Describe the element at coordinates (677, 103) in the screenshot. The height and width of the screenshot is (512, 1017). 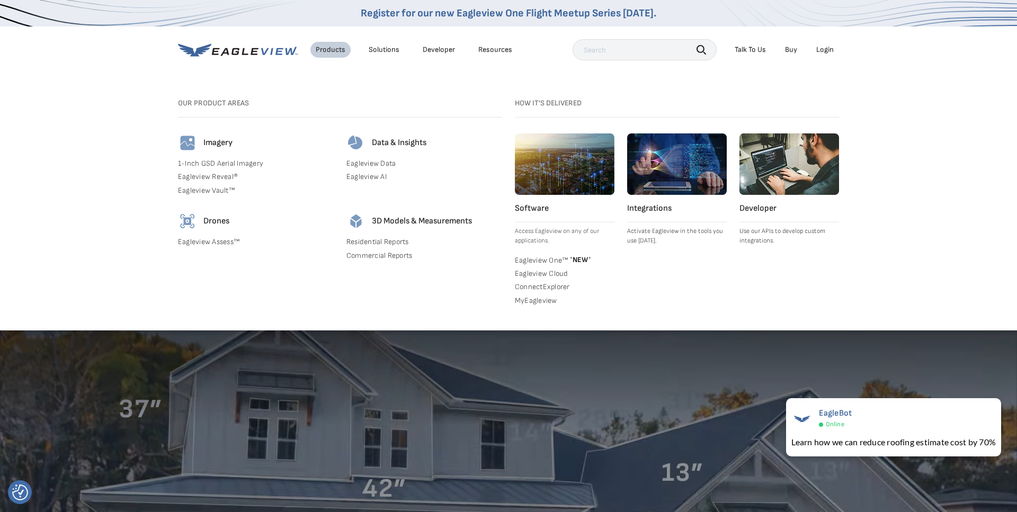
I see `h3: How it's Delivered` at that location.